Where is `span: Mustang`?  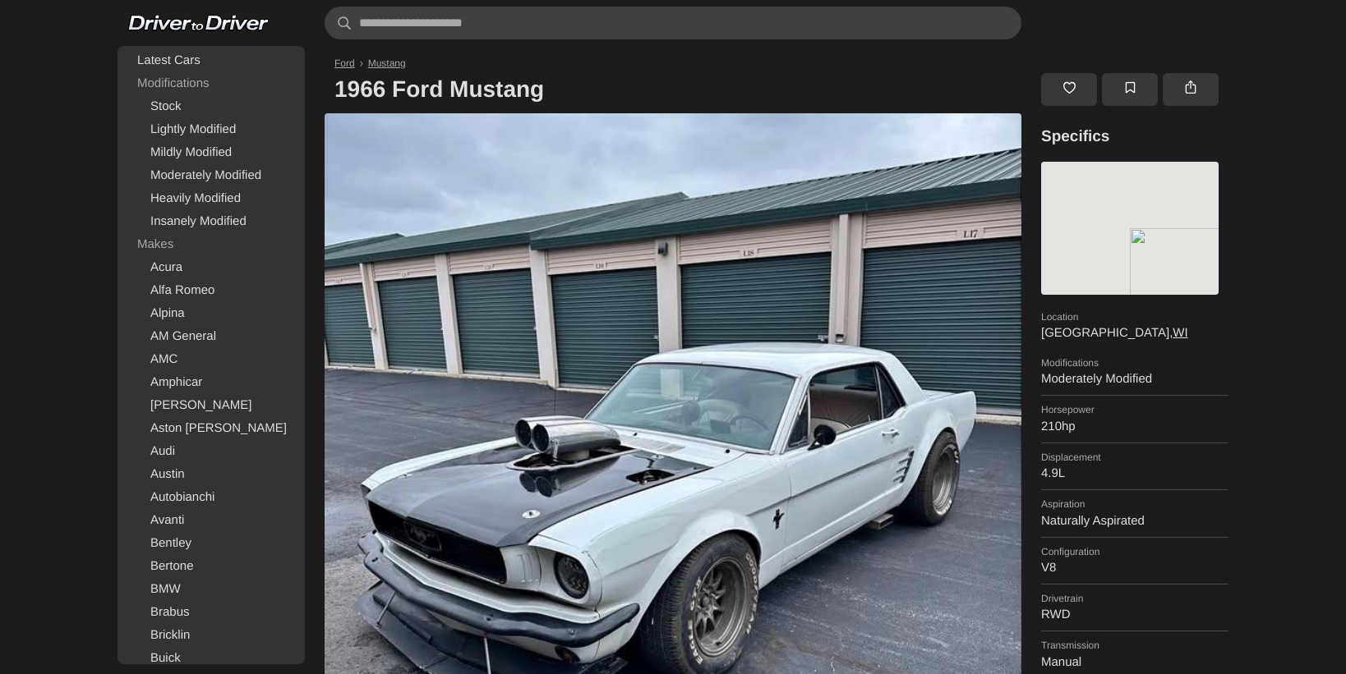
span: Mustang is located at coordinates (387, 63).